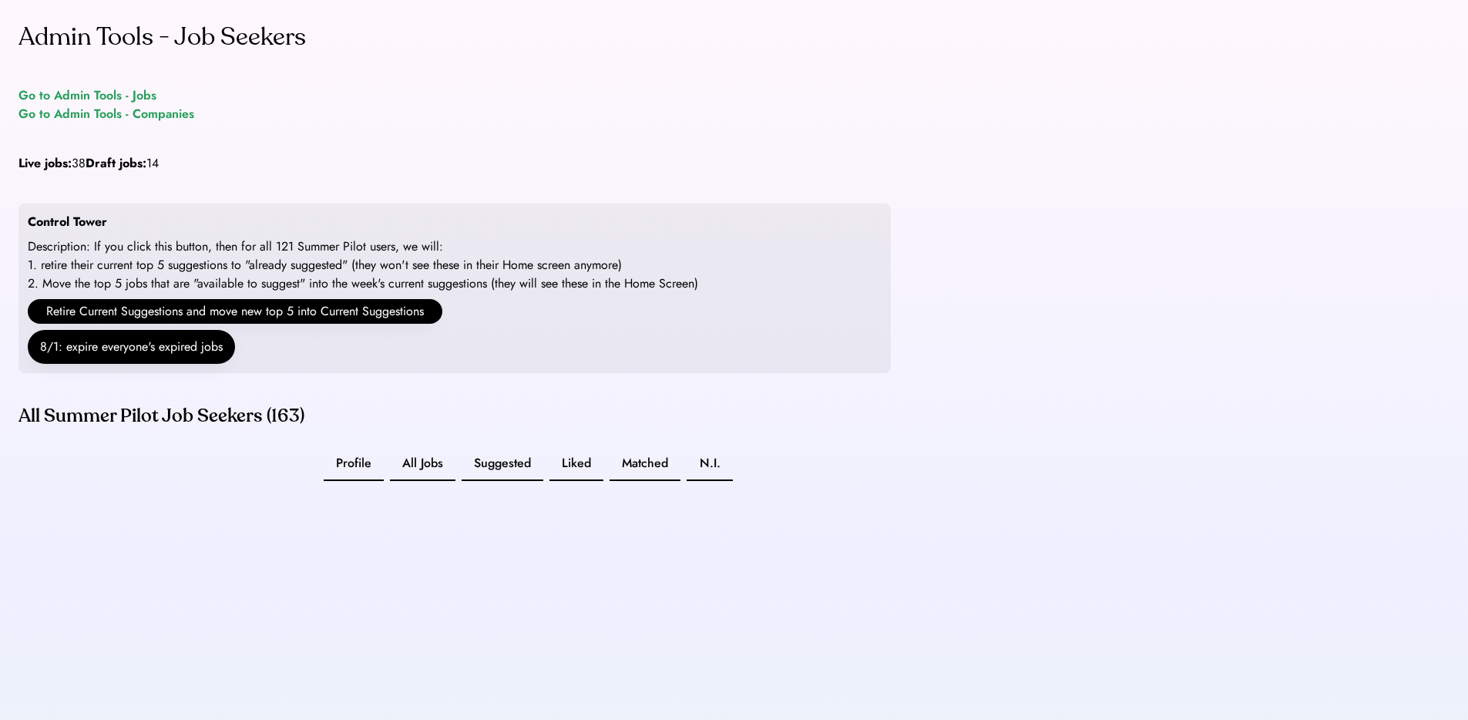 The width and height of the screenshot is (1468, 720). What do you see at coordinates (106, 114) in the screenshot?
I see `a: Go to Admin Tools - Companies` at bounding box center [106, 114].